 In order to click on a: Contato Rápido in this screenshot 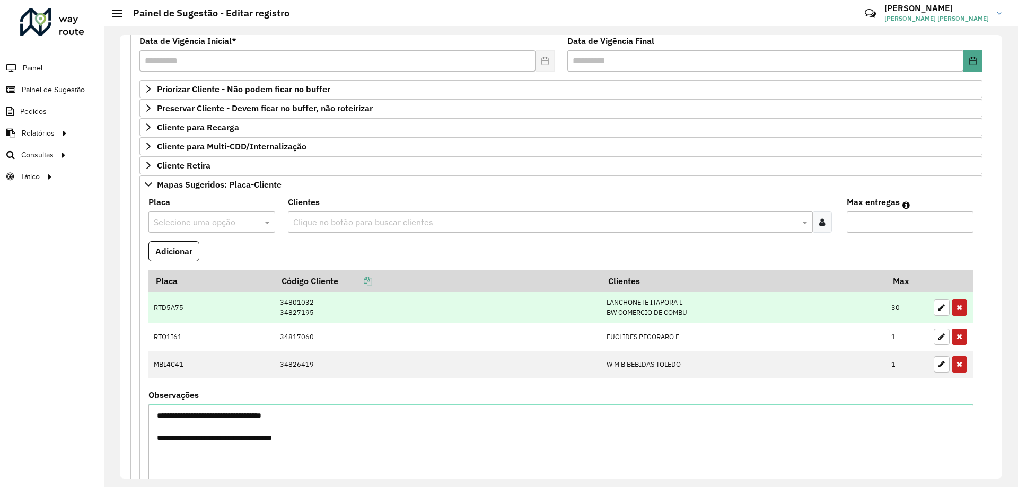, I will do `click(870, 13)`.